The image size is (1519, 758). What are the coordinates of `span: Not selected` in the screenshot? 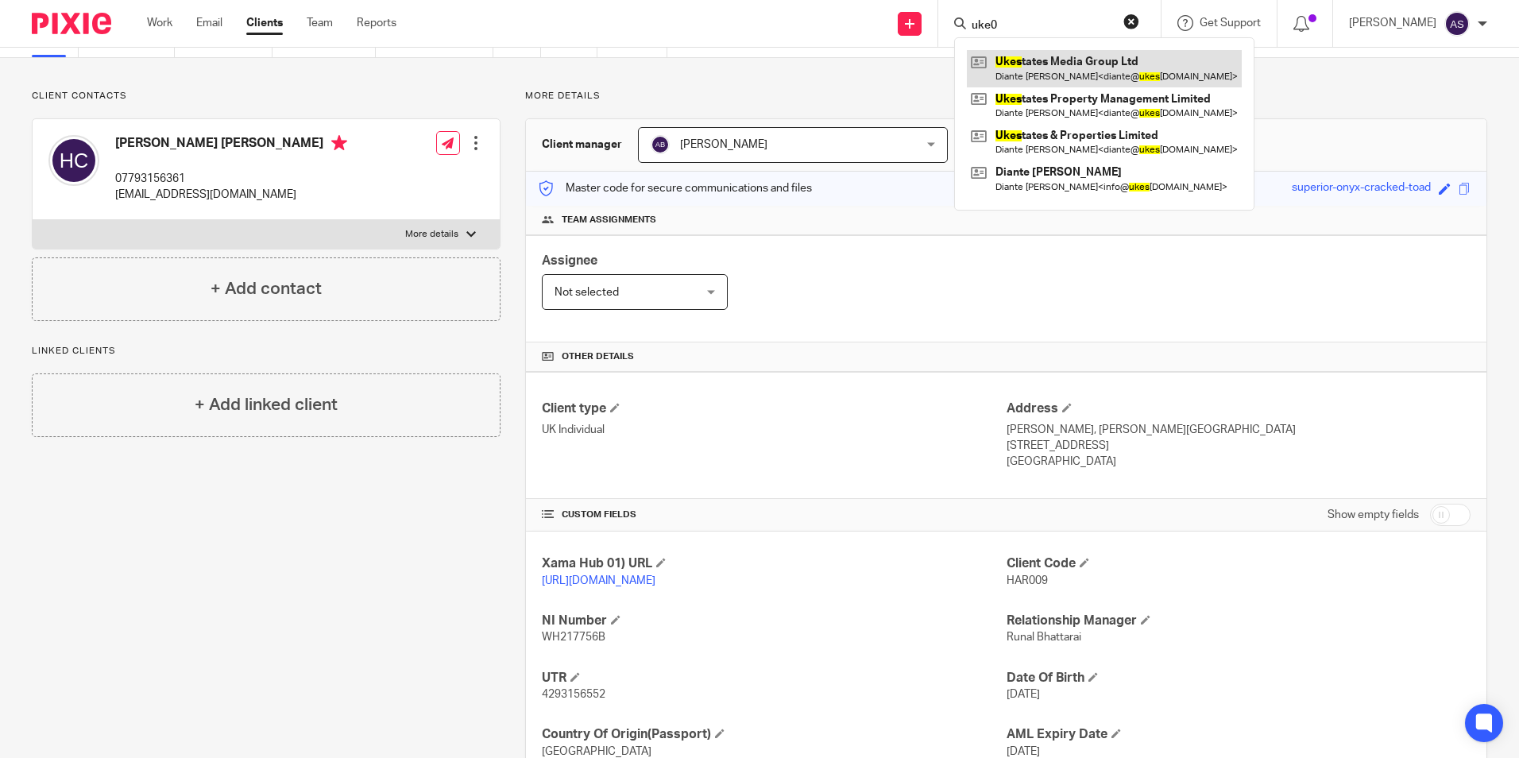 It's located at (586, 292).